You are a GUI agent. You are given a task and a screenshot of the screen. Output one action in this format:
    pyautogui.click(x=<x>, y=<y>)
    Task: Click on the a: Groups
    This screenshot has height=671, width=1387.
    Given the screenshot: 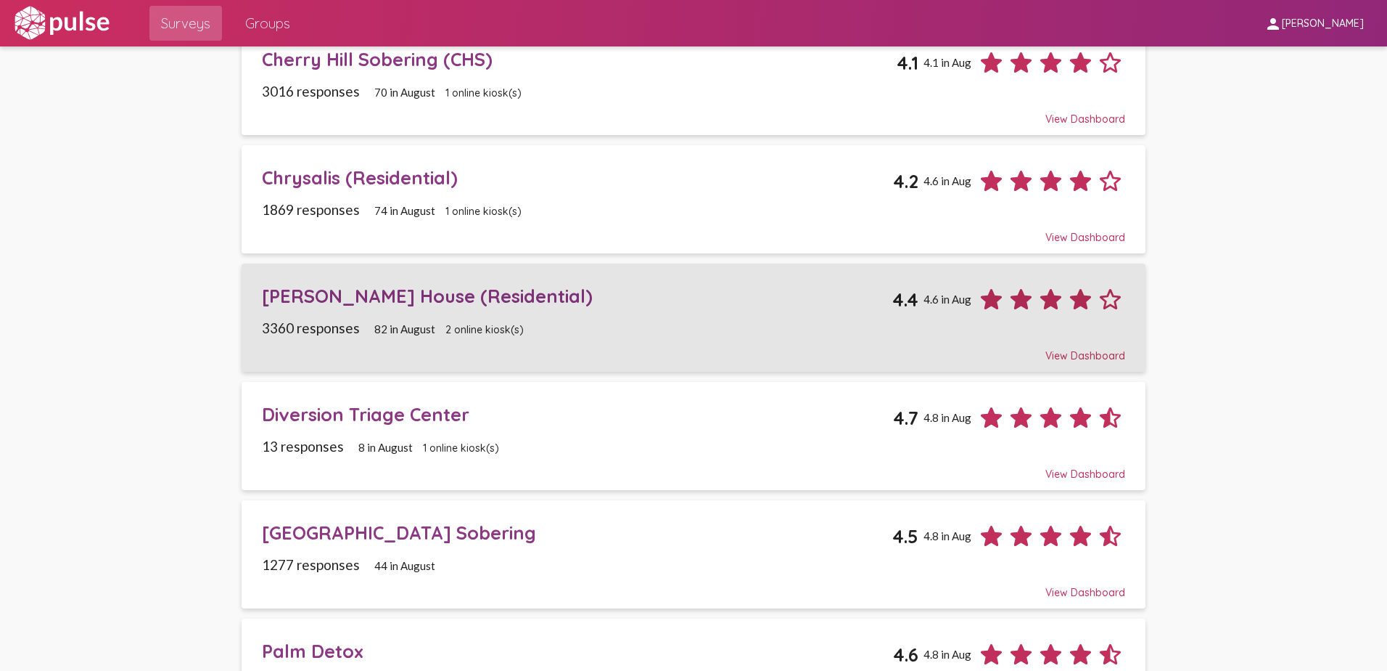 What is the action you would take?
    pyautogui.click(x=268, y=23)
    